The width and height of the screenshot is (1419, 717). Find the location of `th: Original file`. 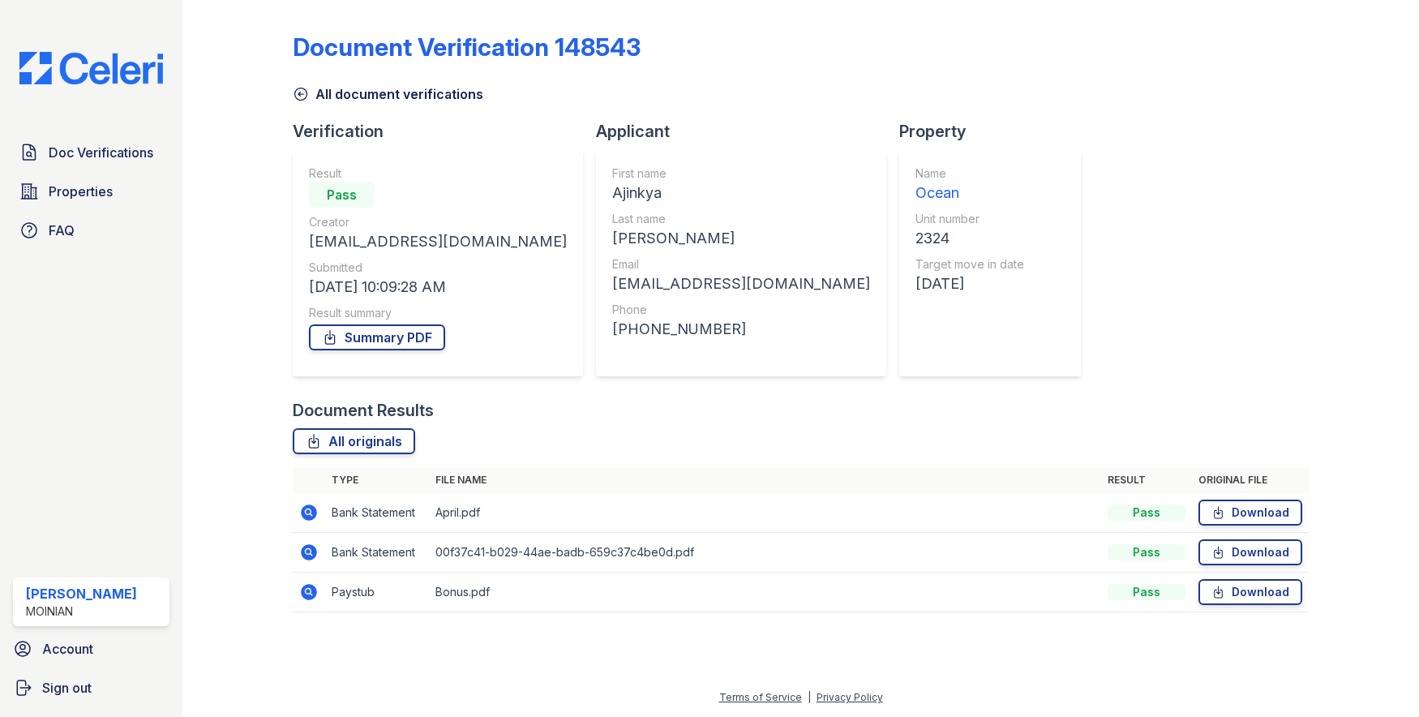

th: Original file is located at coordinates (1251, 480).